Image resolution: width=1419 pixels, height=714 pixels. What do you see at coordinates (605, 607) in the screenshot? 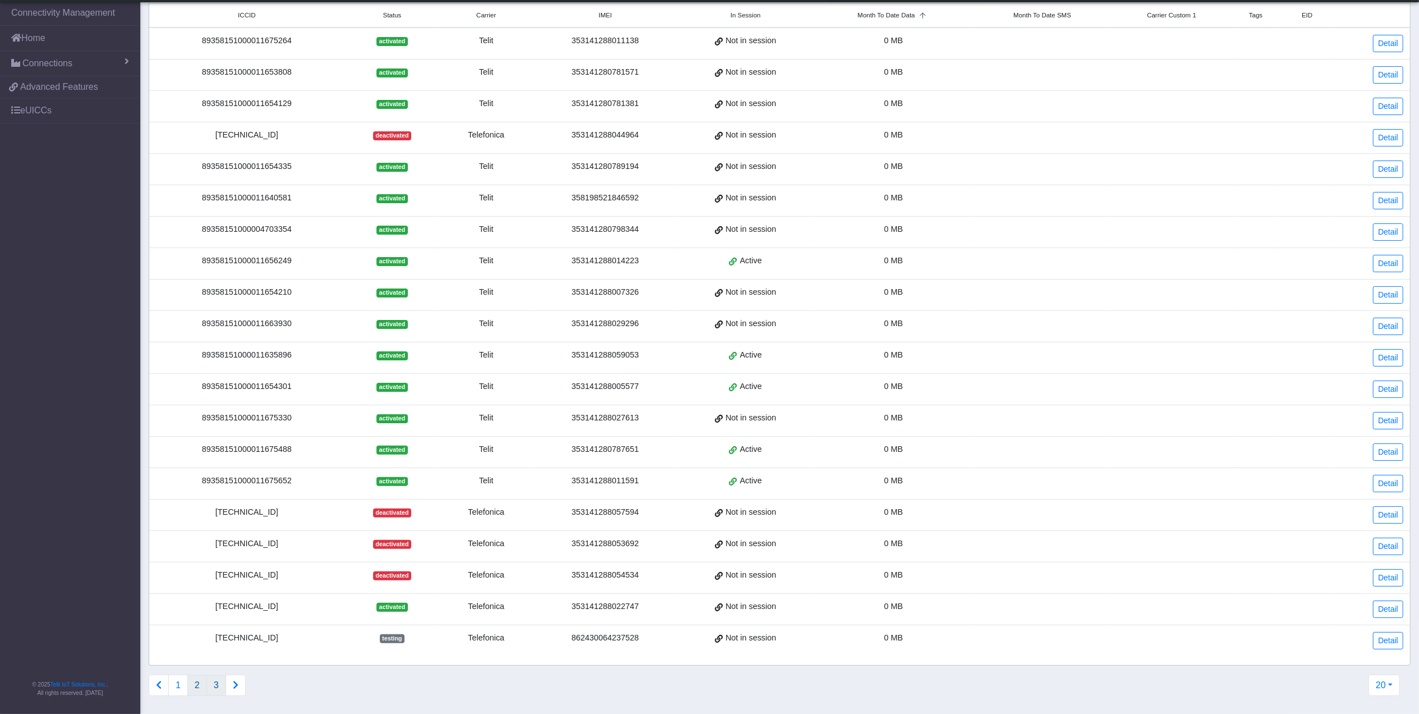
I see `div: 353141288022747` at bounding box center [605, 607].